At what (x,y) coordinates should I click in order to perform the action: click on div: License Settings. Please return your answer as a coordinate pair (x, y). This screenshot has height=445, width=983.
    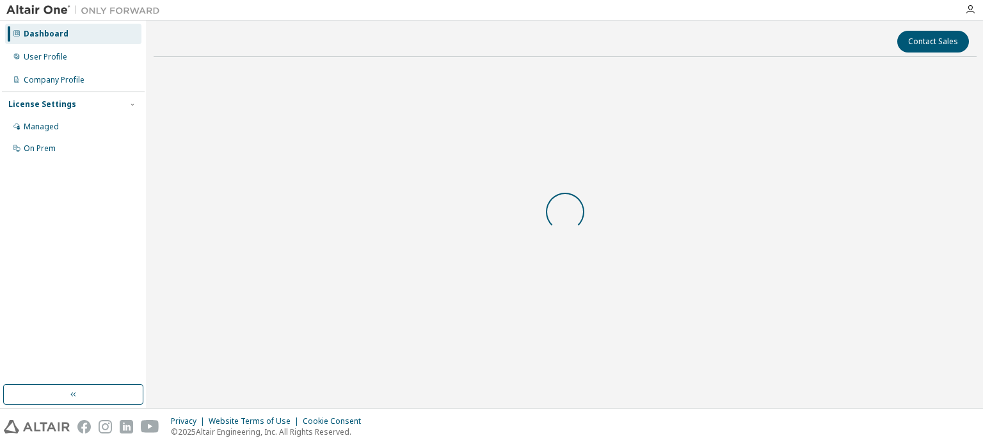
    Looking at the image, I should click on (42, 104).